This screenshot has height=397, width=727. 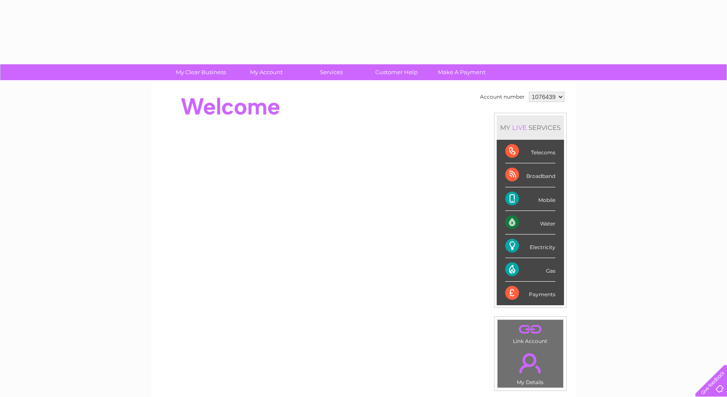 I want to click on a: My Account, so click(x=266, y=72).